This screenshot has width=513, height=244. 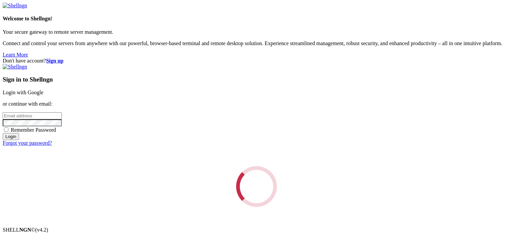 I want to click on strong: Sign up, so click(x=55, y=60).